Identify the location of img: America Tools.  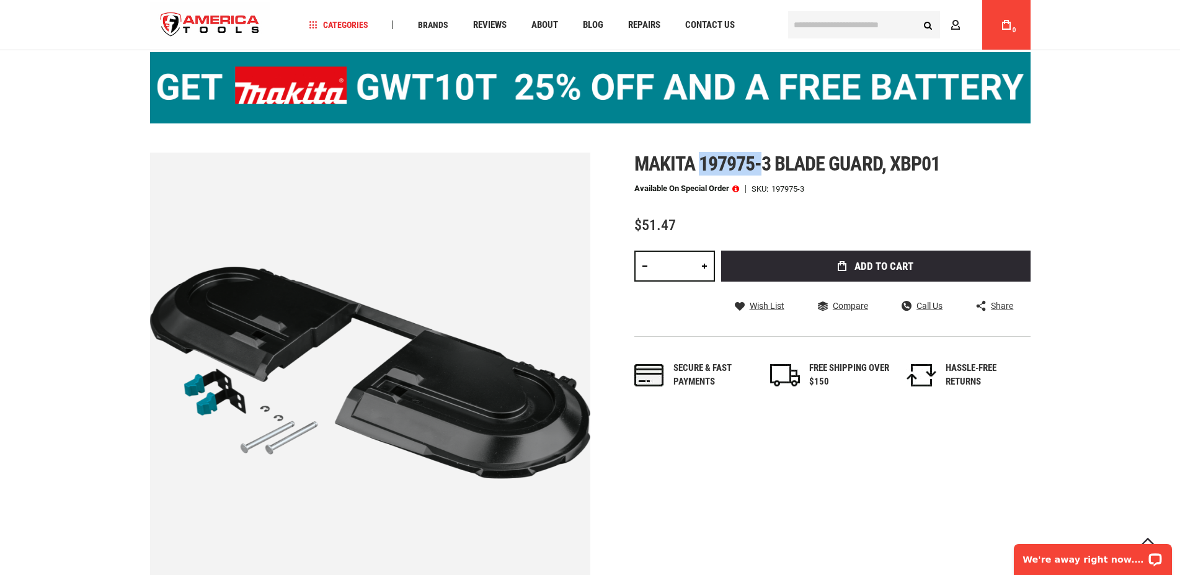
(210, 25).